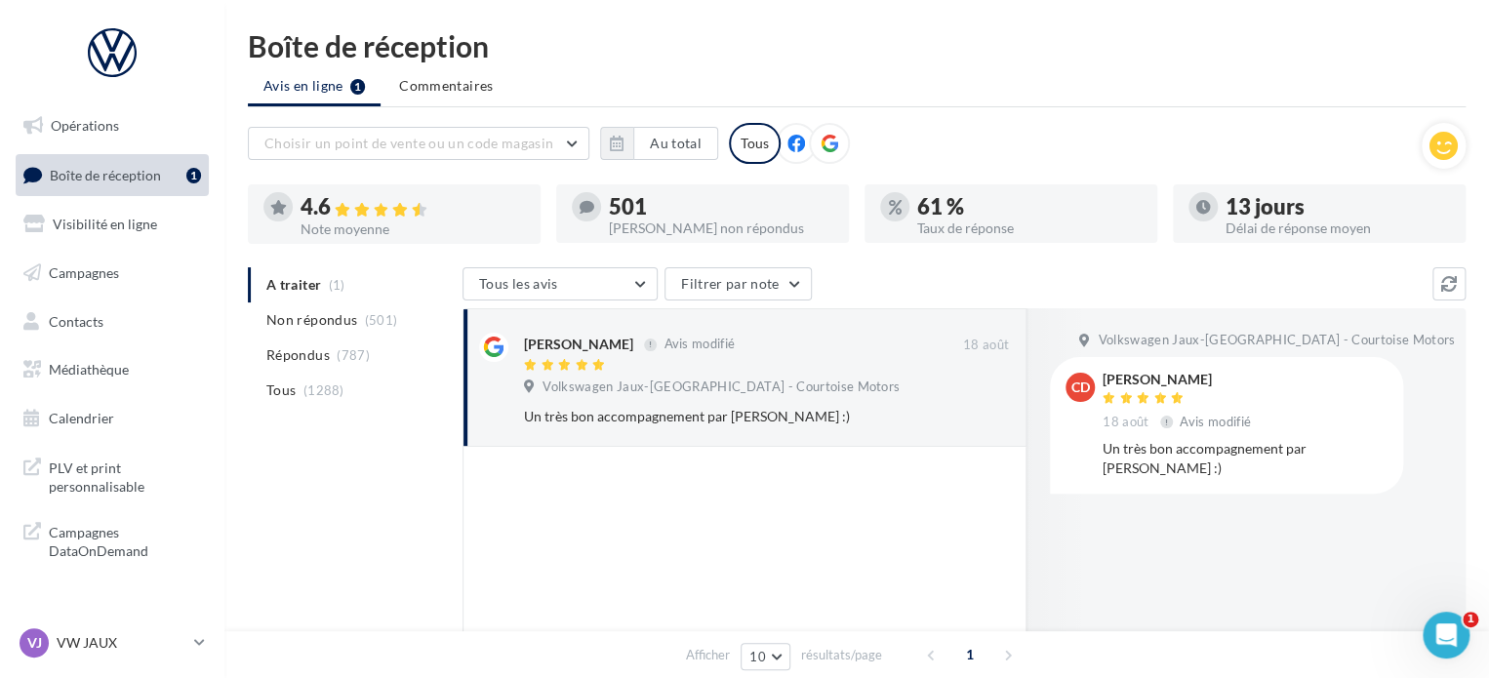 The height and width of the screenshot is (678, 1489). What do you see at coordinates (757, 657) in the screenshot?
I see `span: 10` at bounding box center [757, 657].